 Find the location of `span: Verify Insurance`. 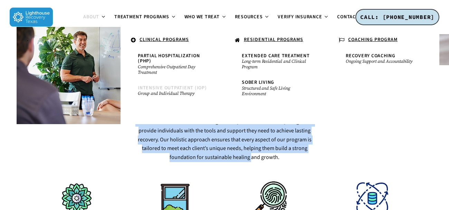

span: Verify Insurance is located at coordinates (300, 17).